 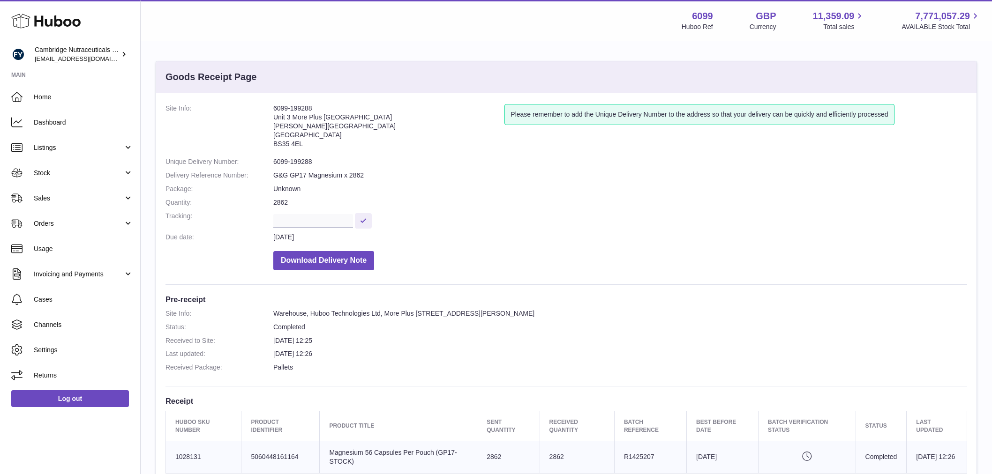 I want to click on td: Completed, so click(x=881, y=457).